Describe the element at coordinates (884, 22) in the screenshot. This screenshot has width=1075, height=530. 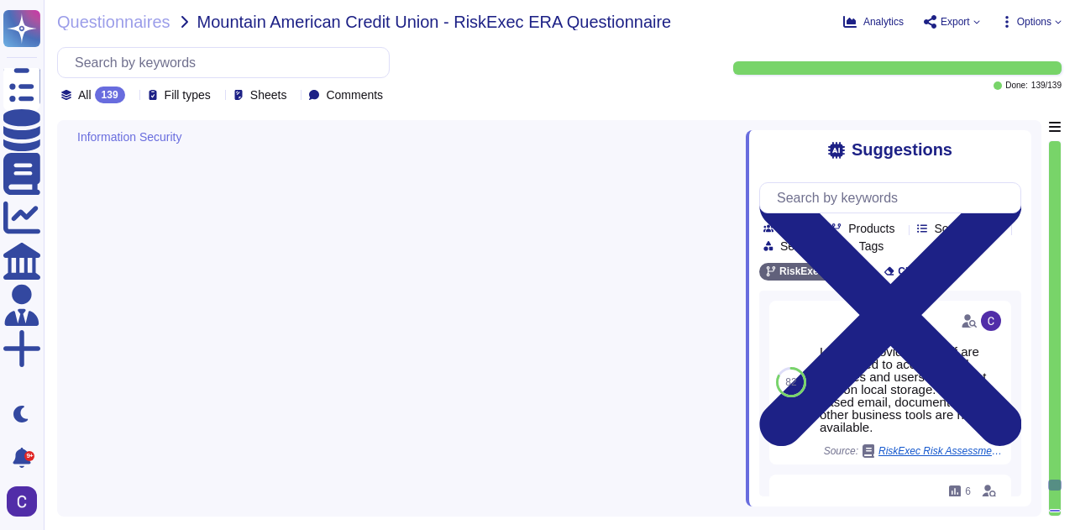
I see `span: Analytics` at that location.